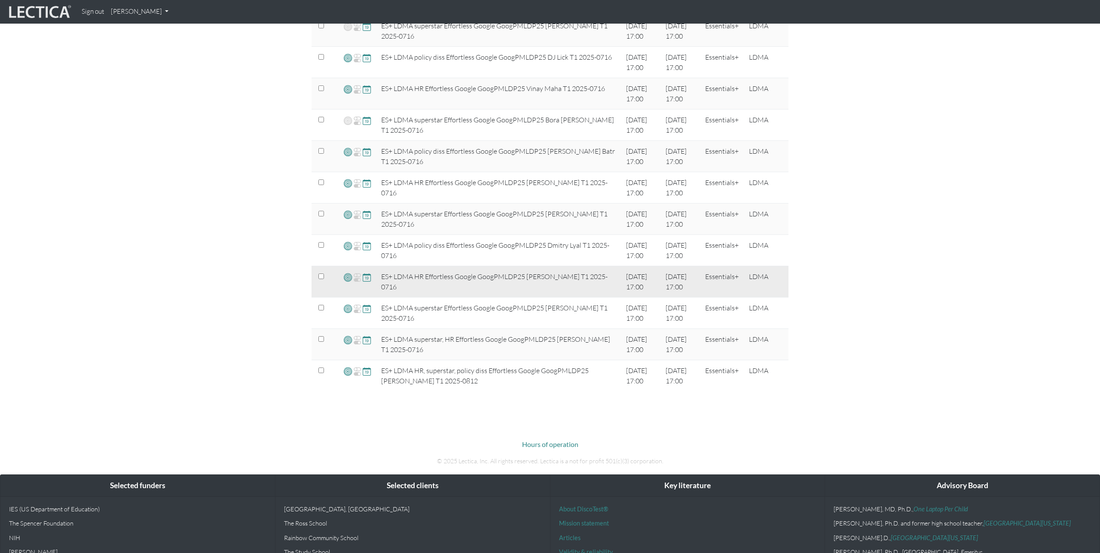 This screenshot has height=553, width=1100. What do you see at coordinates (550, 444) in the screenshot?
I see `a: Hours of operation` at bounding box center [550, 444].